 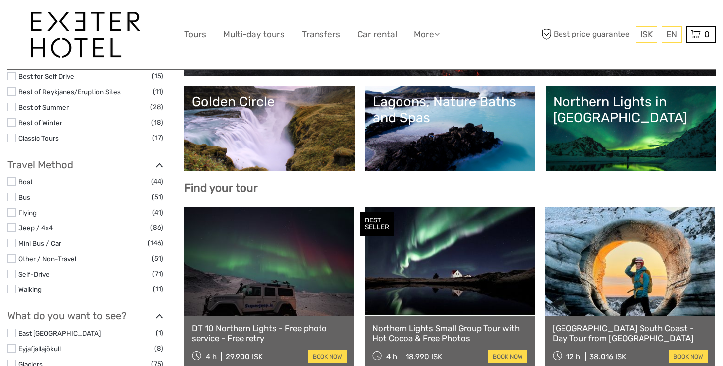 I want to click on a: Multi-day tours, so click(x=254, y=34).